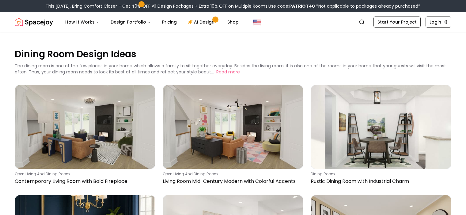  What do you see at coordinates (230, 69) in the screenshot?
I see `p: The dining room is one of the few places in your home which allows a family to sit together every...` at bounding box center [230, 69].